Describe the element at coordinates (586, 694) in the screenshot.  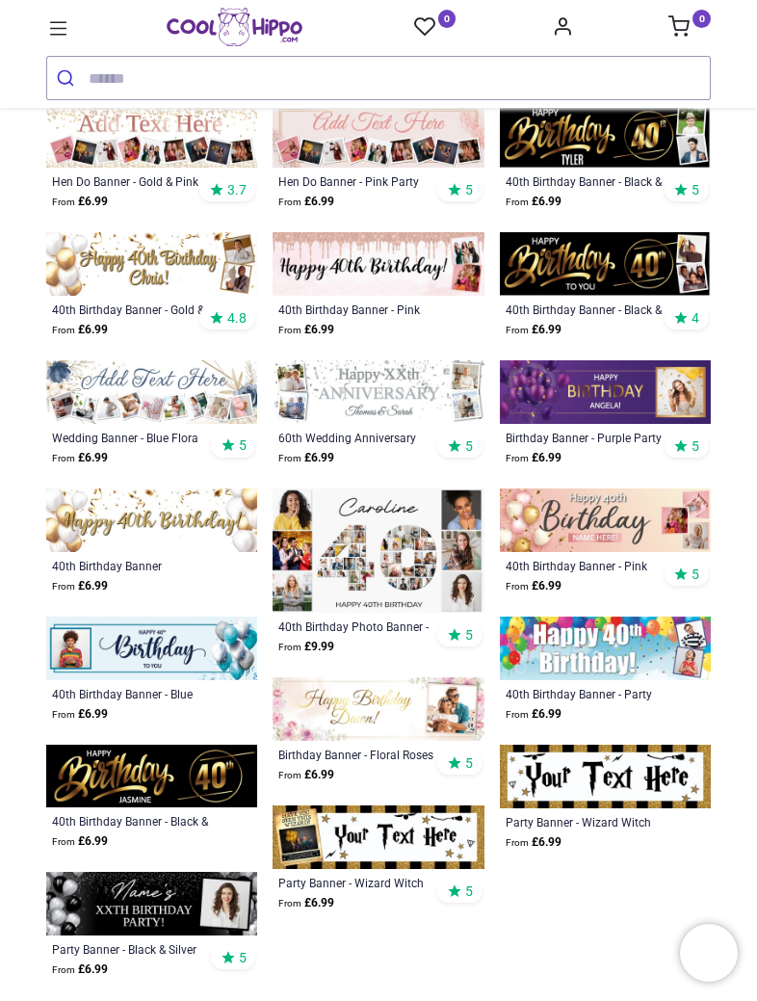
I see `div: 40th Birthday Banner - Party Balloons` at that location.